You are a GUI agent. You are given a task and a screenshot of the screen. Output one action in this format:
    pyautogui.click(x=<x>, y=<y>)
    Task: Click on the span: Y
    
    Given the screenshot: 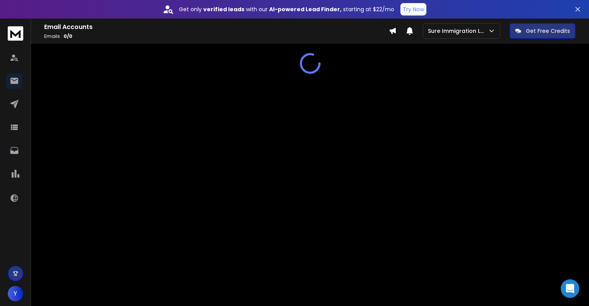 What is the action you would take?
    pyautogui.click(x=15, y=294)
    